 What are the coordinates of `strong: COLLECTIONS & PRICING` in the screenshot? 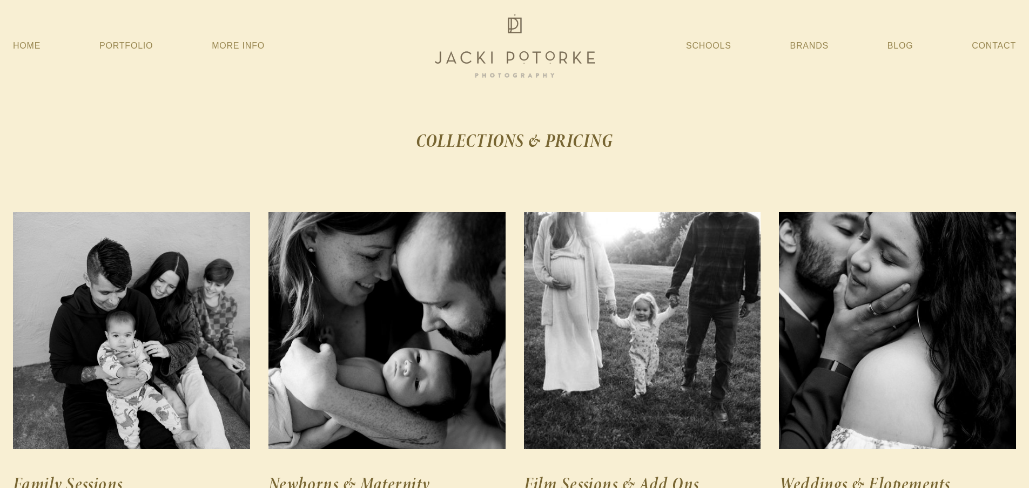 It's located at (514, 140).